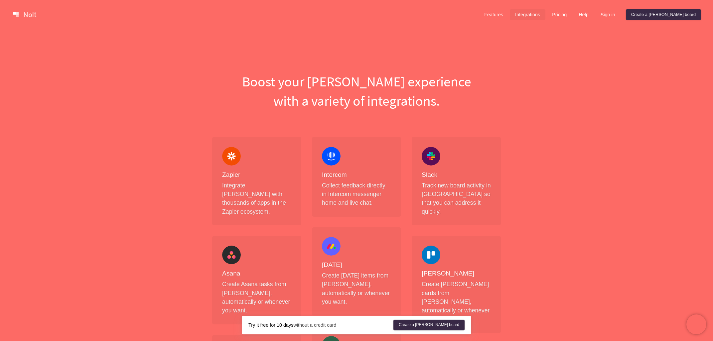 Image resolution: width=713 pixels, height=341 pixels. I want to click on a: Integrations, so click(527, 15).